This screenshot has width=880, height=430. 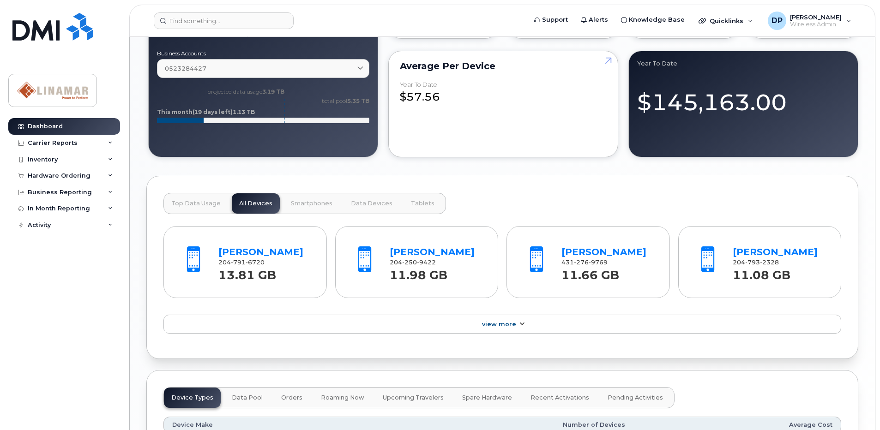 I want to click on text: total pool, so click(x=345, y=101).